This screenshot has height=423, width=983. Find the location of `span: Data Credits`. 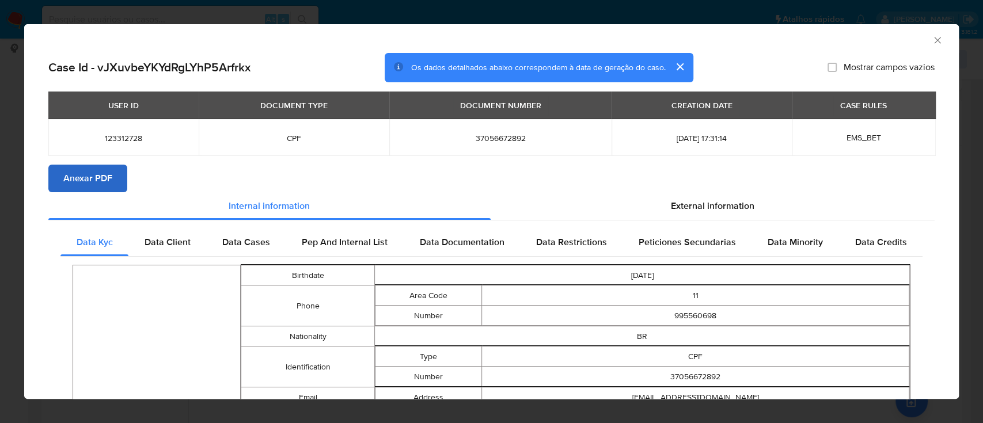

span: Data Credits is located at coordinates (880, 242).